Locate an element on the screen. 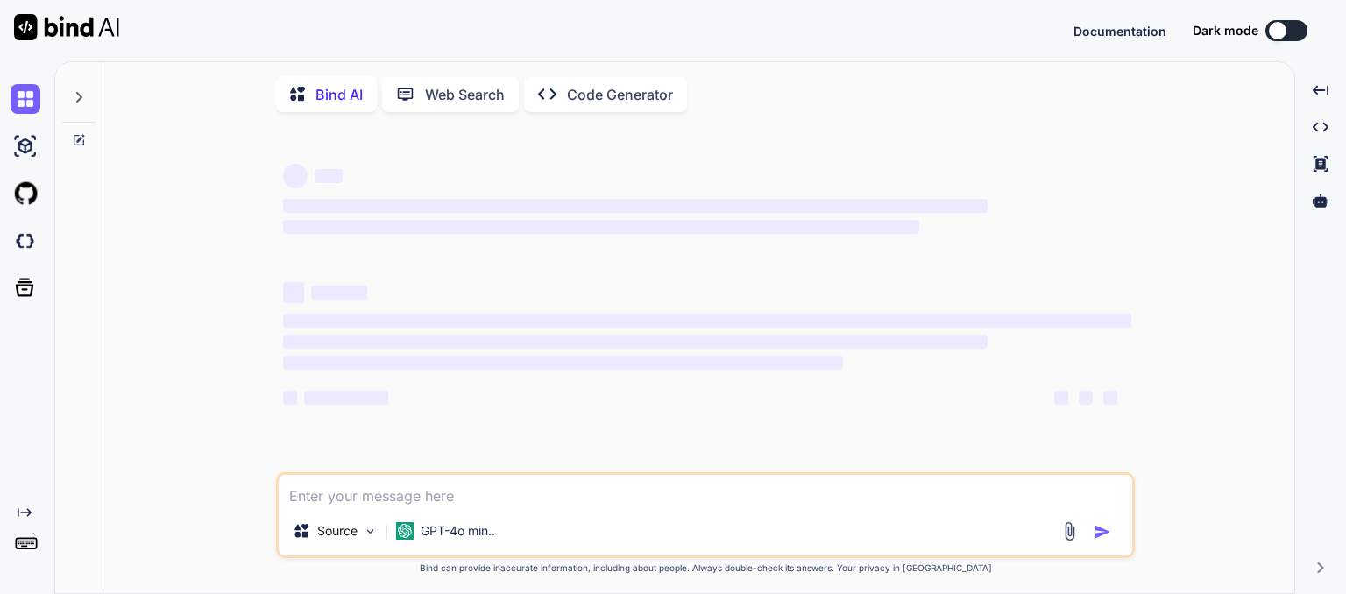  p: GPT-4o min.. is located at coordinates (457, 531).